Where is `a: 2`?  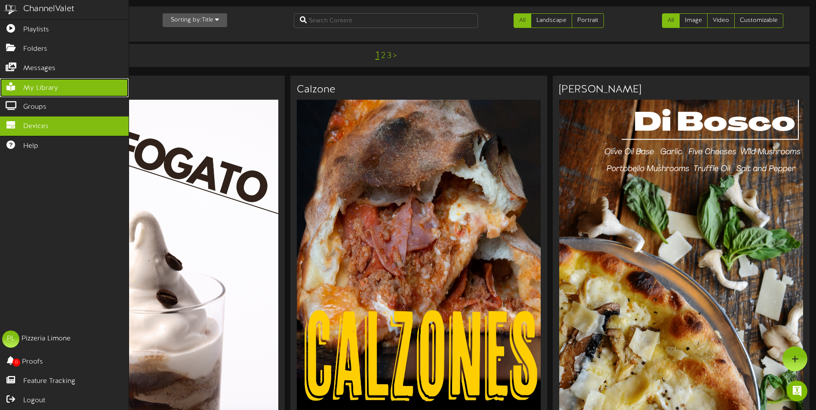 a: 2 is located at coordinates (383, 56).